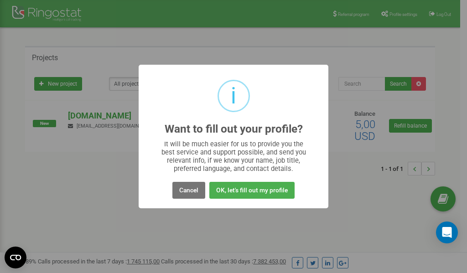  I want to click on div: It will be much easier for us to provide you the best service and support possible, and send you ..., so click(233, 156).